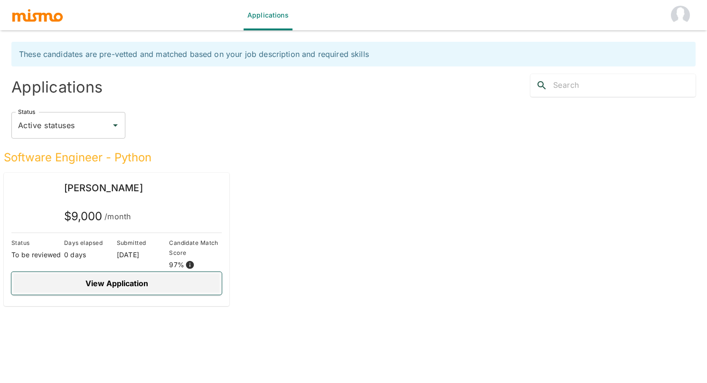 The width and height of the screenshot is (707, 383). I want to click on p: Status, so click(37, 243).